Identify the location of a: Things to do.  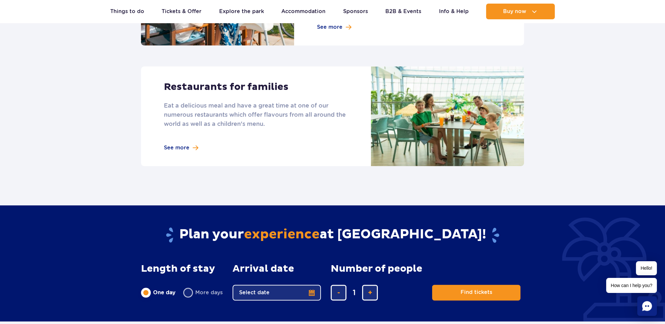
(127, 11).